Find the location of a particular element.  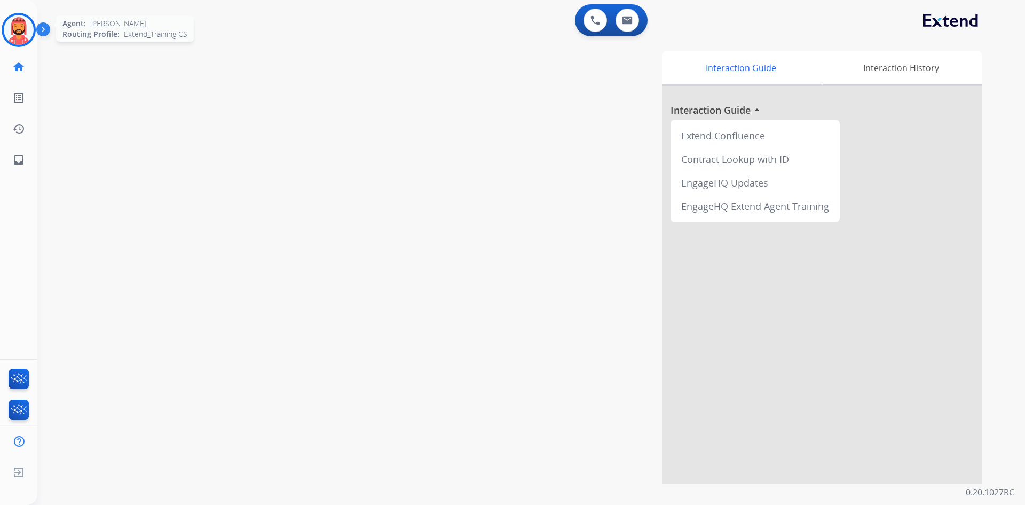

div: EngageHQ Updates is located at coordinates (755, 183).